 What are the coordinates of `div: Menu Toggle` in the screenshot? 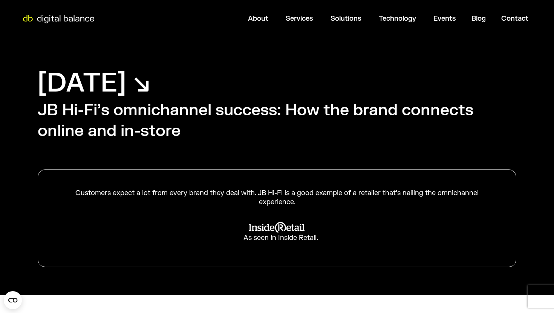 It's located at (316, 18).